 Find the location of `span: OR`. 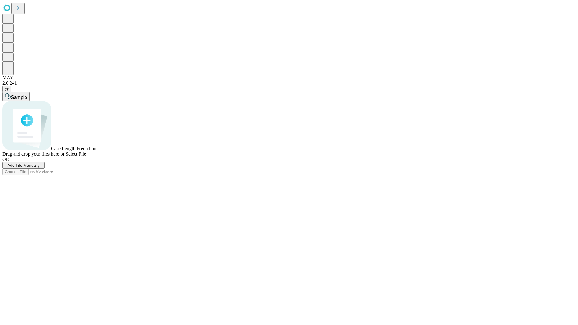

span: OR is located at coordinates (6, 159).